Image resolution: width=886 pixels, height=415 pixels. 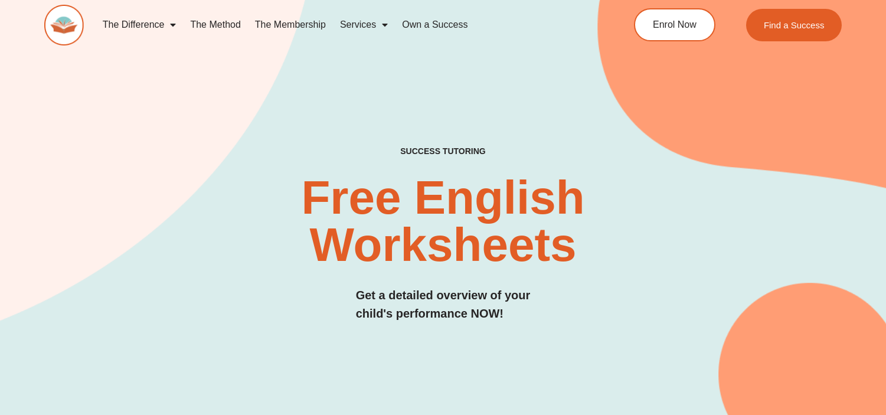 I want to click on a: Find a Success, so click(x=793, y=25).